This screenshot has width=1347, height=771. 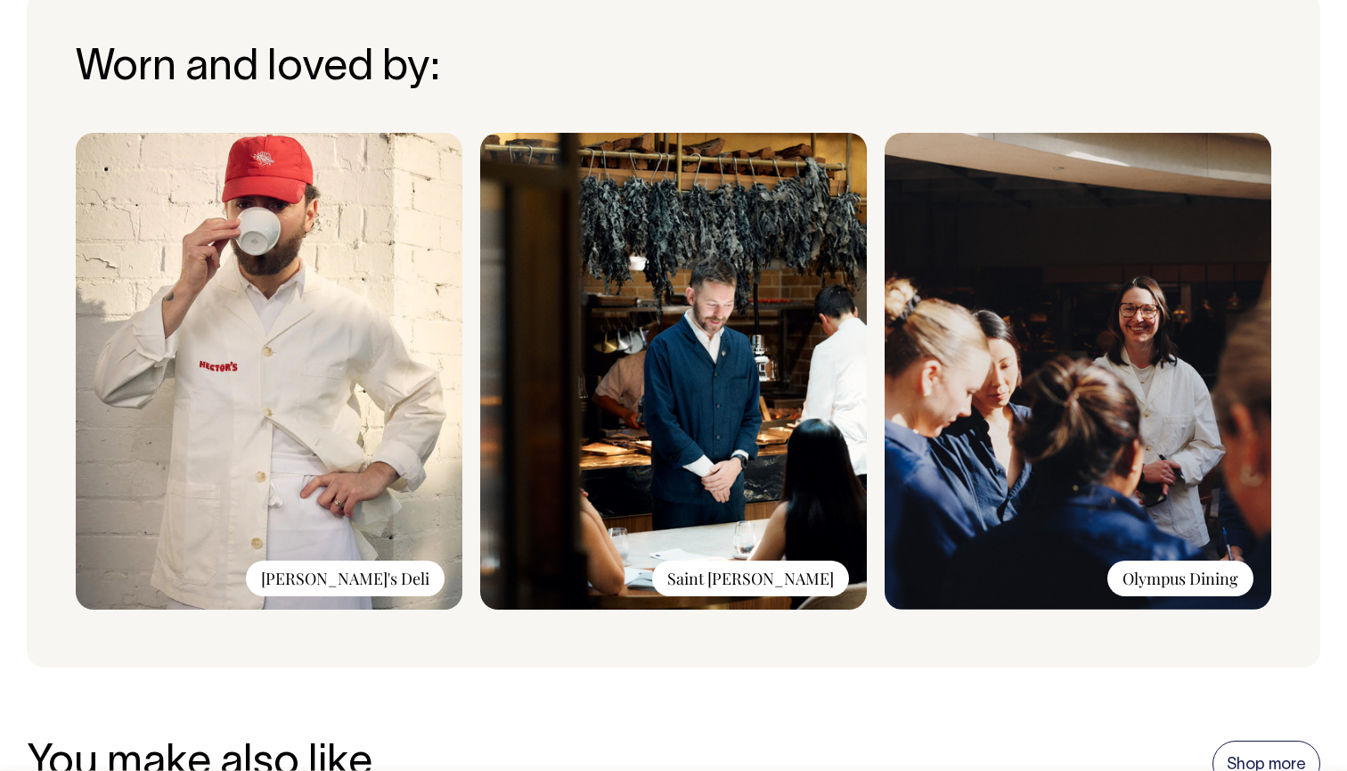 I want to click on img: Saint_Peter_-_Worn_Loved_By.png, so click(x=673, y=371).